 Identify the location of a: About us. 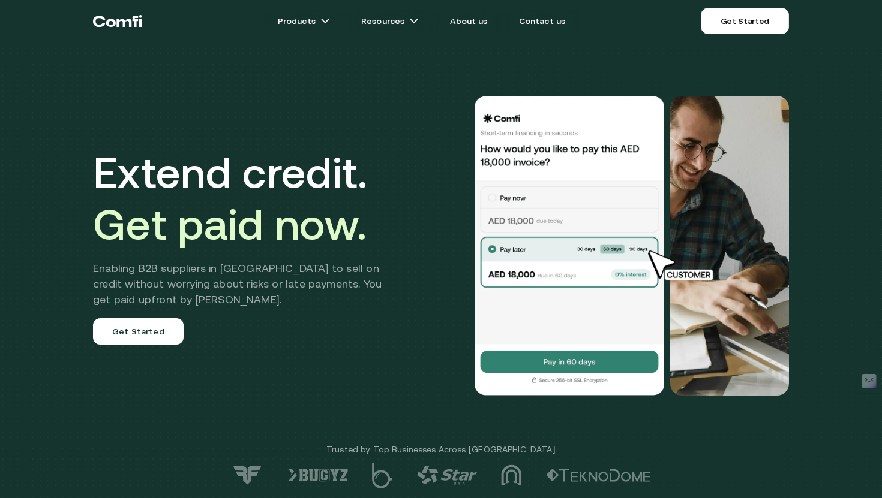
(468, 21).